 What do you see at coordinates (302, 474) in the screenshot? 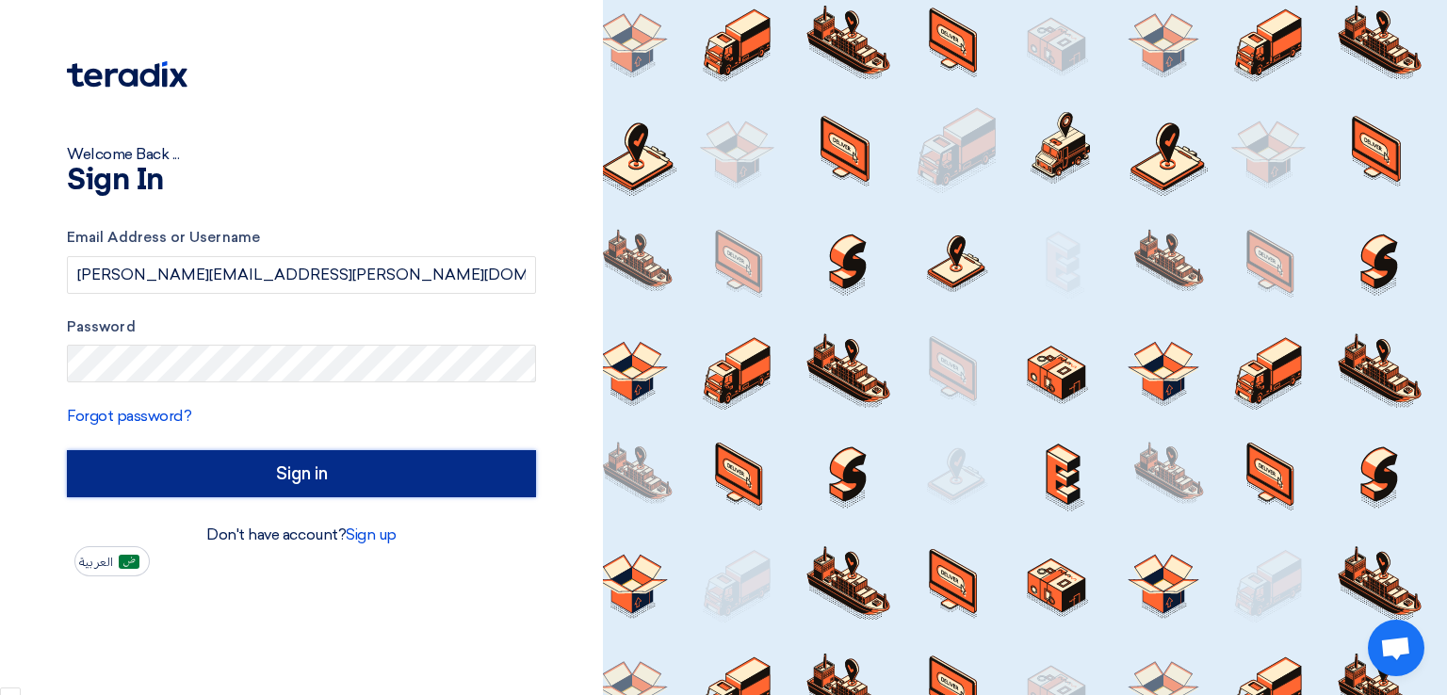
I see `input: Sign in` at bounding box center [302, 474].